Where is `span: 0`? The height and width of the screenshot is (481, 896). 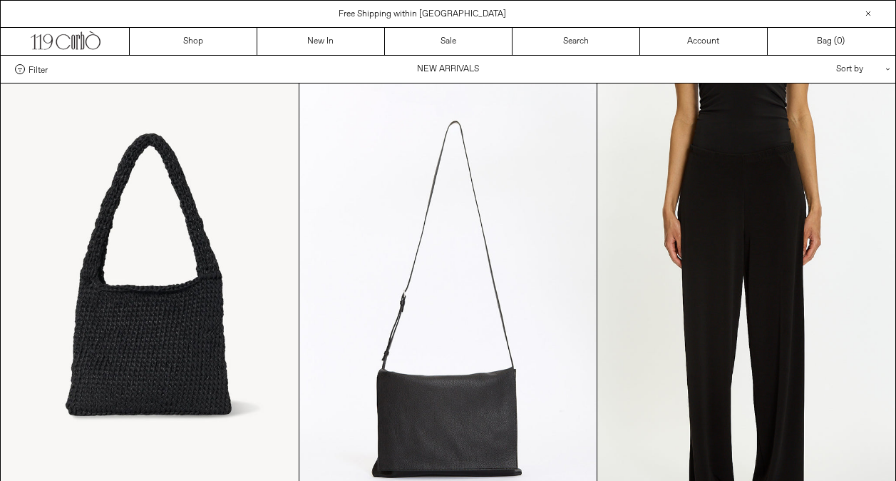 span: 0 is located at coordinates (839, 41).